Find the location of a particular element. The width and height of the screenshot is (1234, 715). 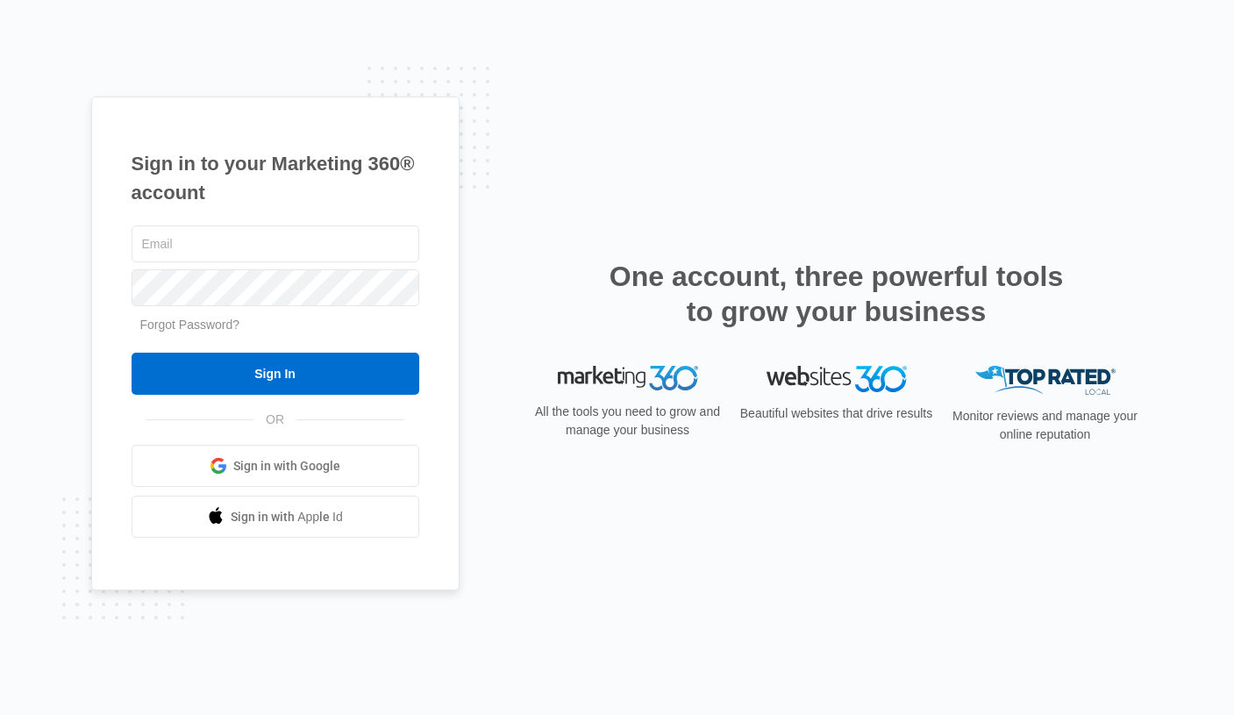

a: Forgot Password? is located at coordinates (190, 325).